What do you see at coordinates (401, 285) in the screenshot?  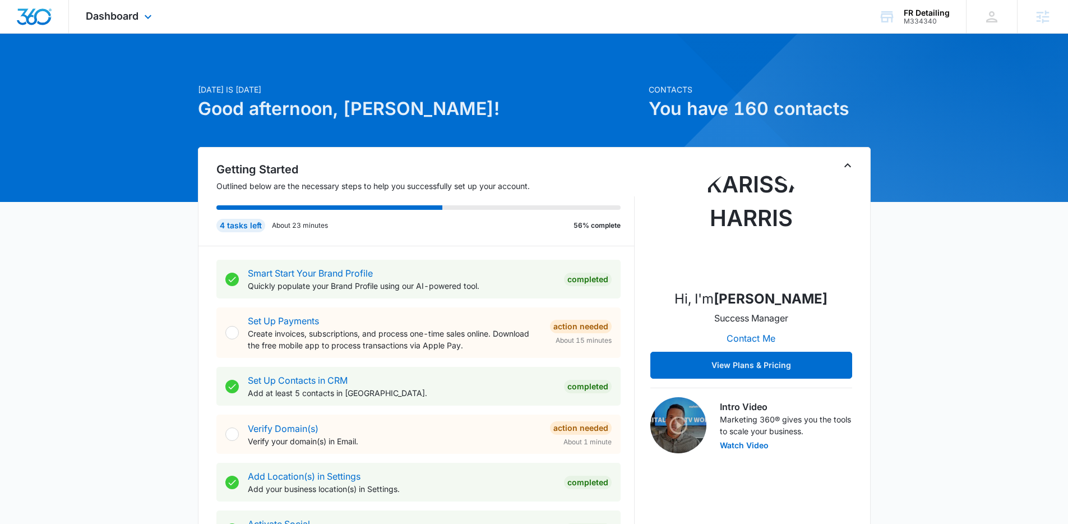 I see `p: Quickly populate your Brand Profile using our AI-powered tool.` at bounding box center [401, 285].